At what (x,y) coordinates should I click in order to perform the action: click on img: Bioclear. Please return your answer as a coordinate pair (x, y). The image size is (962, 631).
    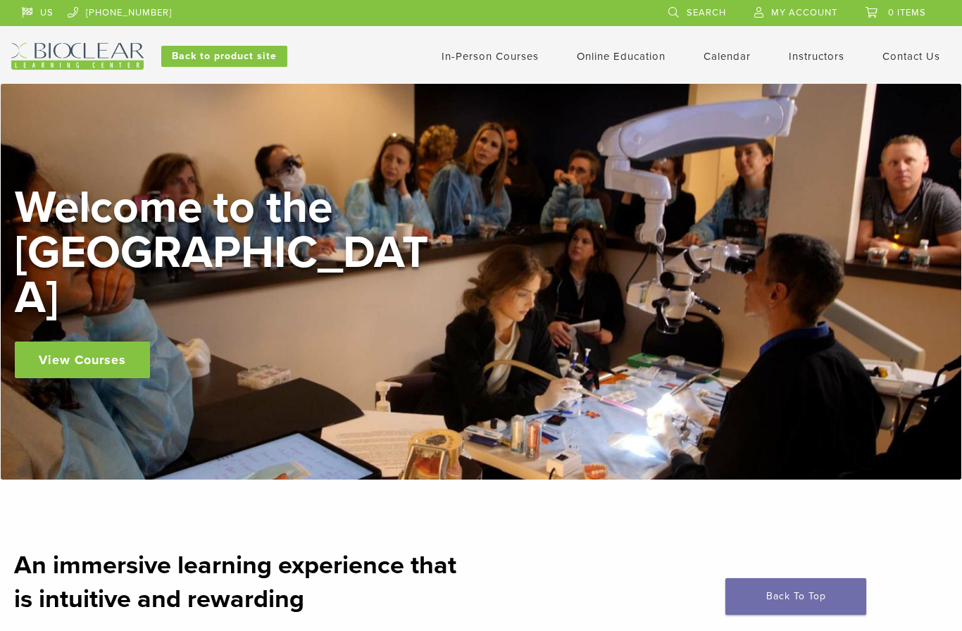
    Looking at the image, I should click on (77, 56).